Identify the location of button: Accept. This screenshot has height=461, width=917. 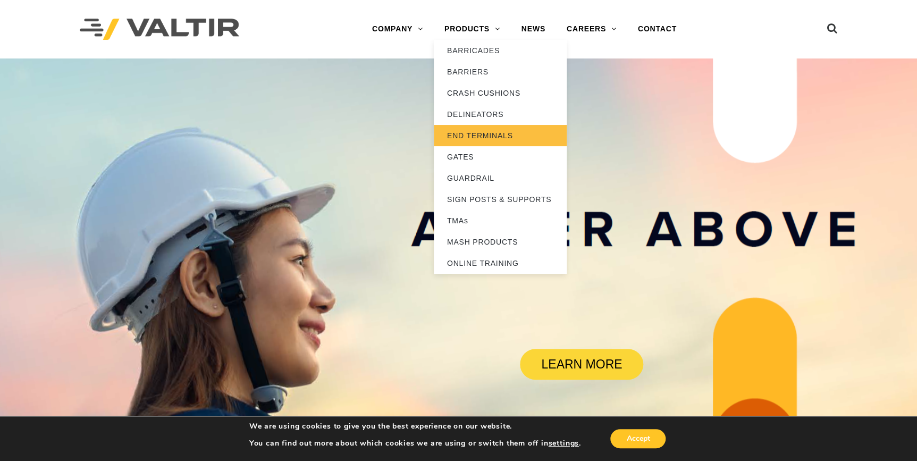
(638, 438).